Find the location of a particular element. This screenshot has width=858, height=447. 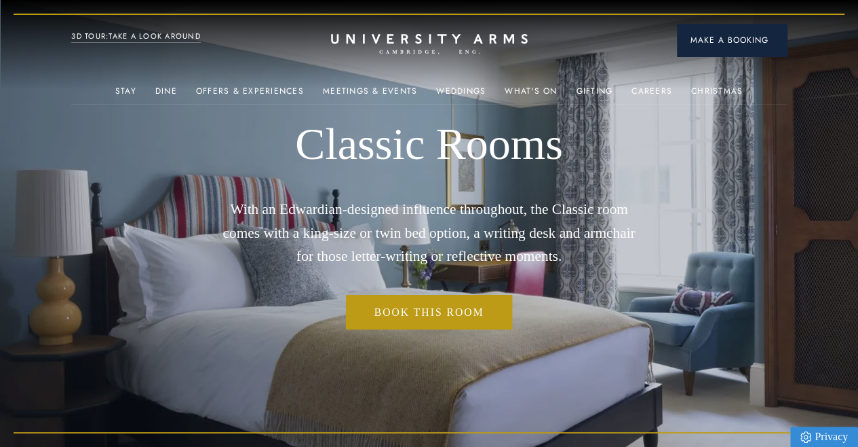

a: Meetings & Events is located at coordinates (370, 95).